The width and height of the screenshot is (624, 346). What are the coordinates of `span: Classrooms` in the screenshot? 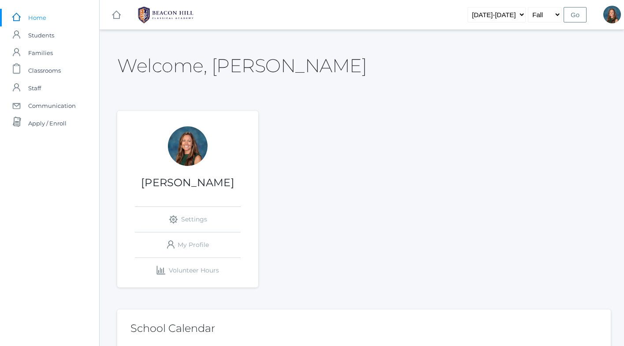 It's located at (44, 70).